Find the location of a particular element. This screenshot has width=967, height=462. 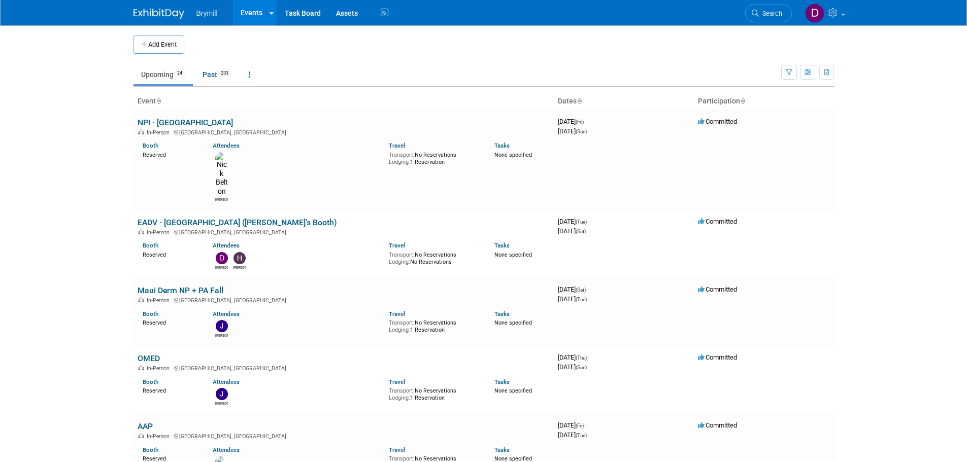

img: Nick Belton is located at coordinates (221, 174).